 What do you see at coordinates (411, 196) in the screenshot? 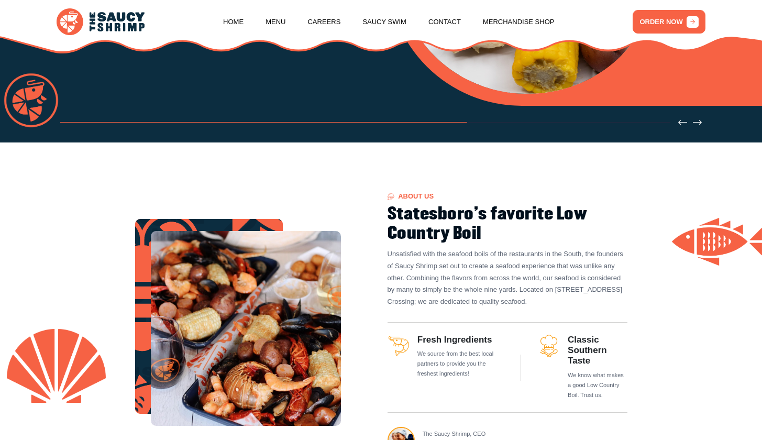
I see `span: About US` at bounding box center [411, 196].